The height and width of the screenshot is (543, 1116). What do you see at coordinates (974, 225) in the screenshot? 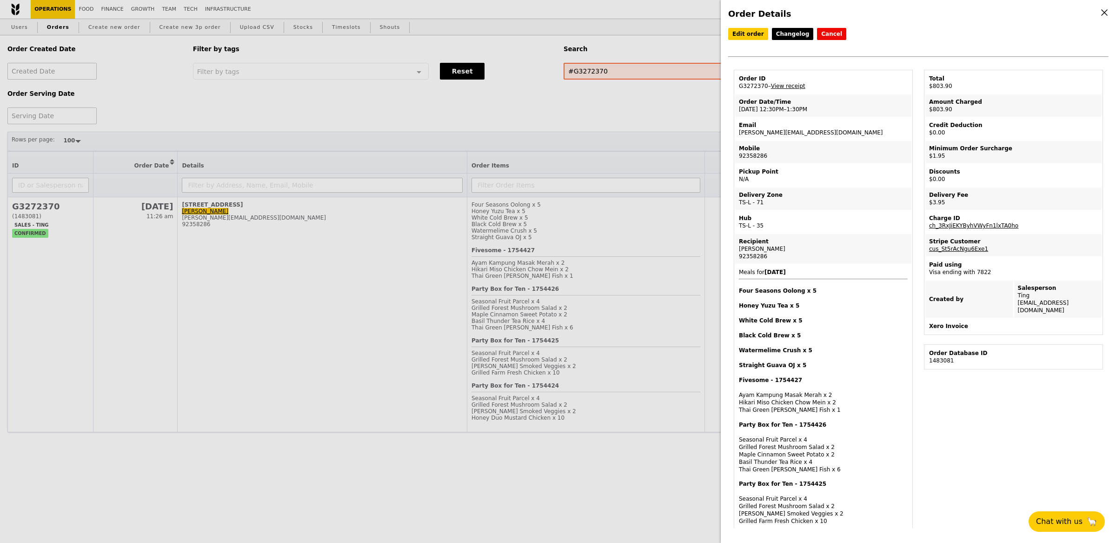
I see `a: ch_3RxJiEKYByhVWyFn1lxTA0ho` at bounding box center [974, 225].